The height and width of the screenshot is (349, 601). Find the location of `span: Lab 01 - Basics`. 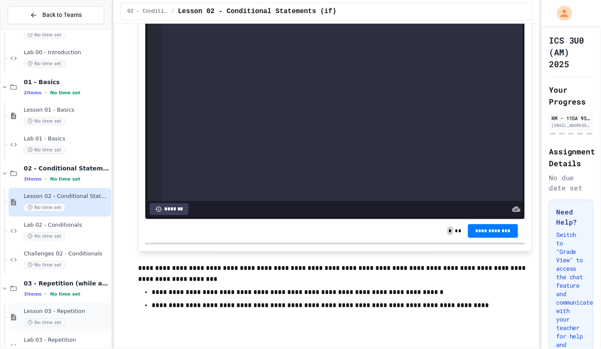

span: Lab 01 - Basics is located at coordinates (66, 139).